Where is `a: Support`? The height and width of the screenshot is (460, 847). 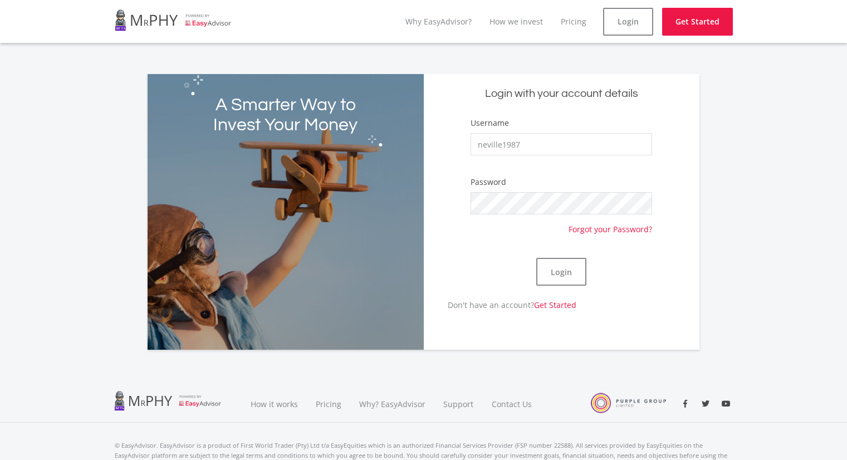
a: Support is located at coordinates (458, 404).